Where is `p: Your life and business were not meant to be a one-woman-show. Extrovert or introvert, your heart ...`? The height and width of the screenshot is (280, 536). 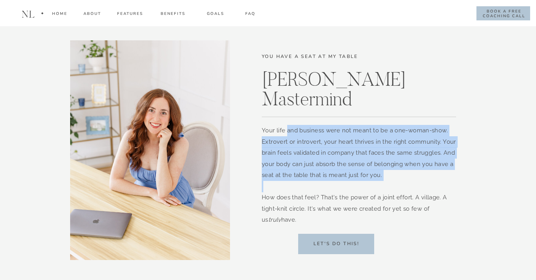
p: Your life and business were not meant to be a one-woman-show. Extrovert or introvert, your heart ... is located at coordinates (360, 174).